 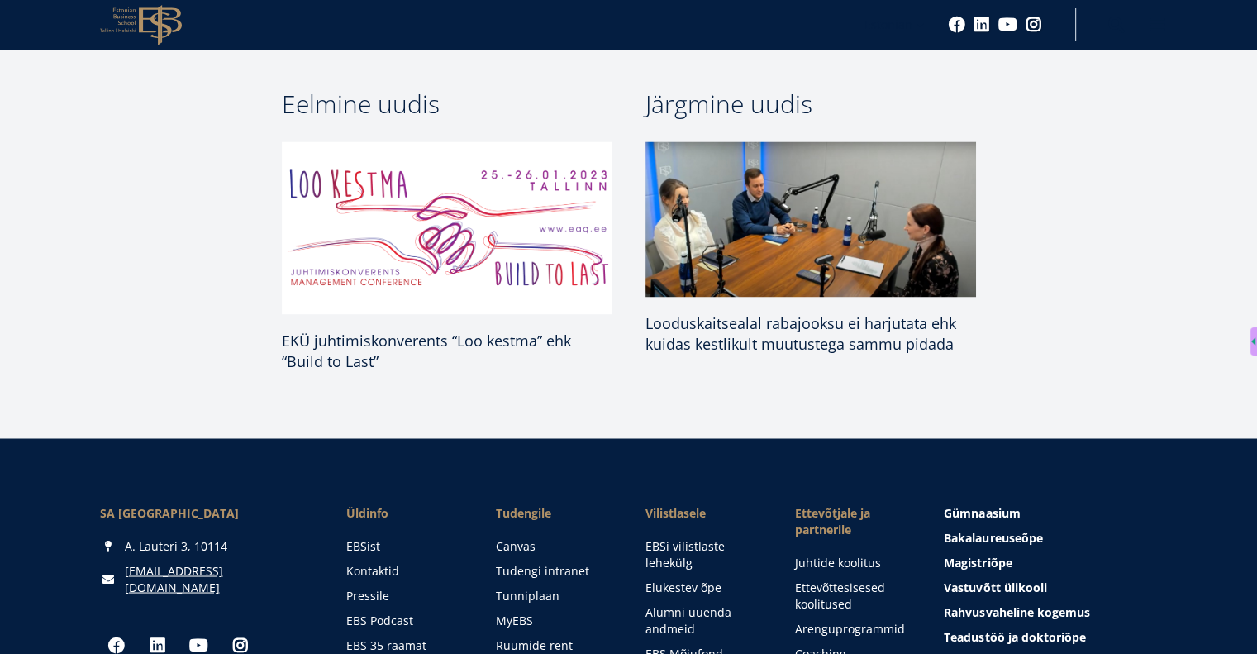 I want to click on span: Looduskaitsealal rabajooksu ei harjutata ehk kuidas kestlikult muutustega sammu pidada, so click(x=801, y=333).